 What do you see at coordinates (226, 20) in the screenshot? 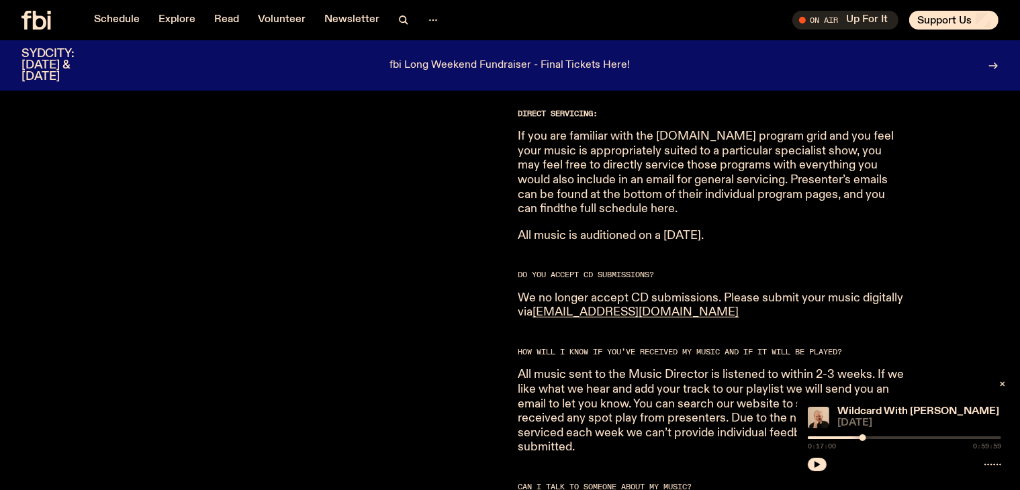
I see `a: Read` at bounding box center [226, 20].